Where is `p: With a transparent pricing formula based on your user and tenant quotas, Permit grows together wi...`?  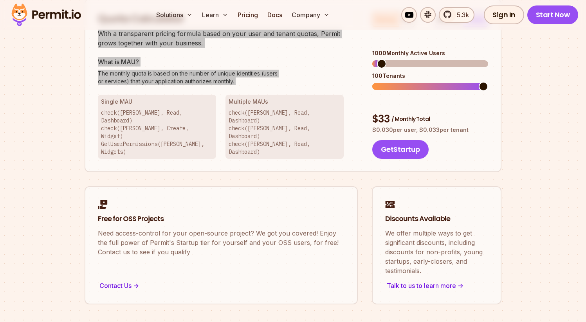 p: With a transparent pricing formula based on your user and tenant quotas, Permit grows together wi... is located at coordinates (221, 38).